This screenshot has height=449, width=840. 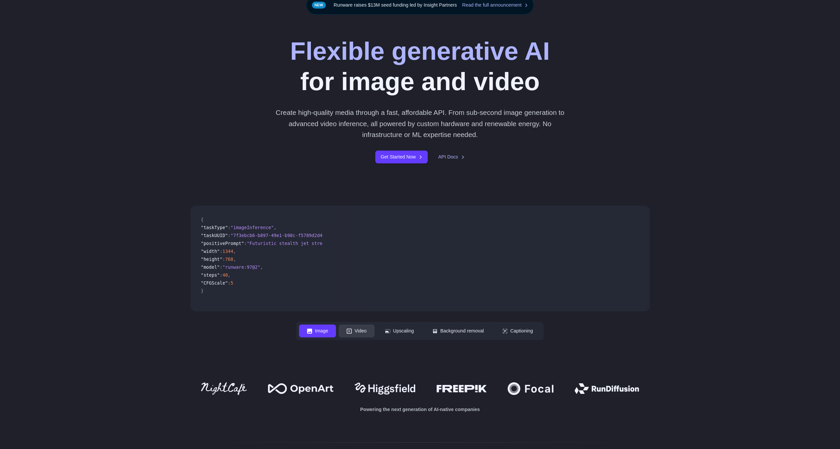 I want to click on p: Create high-quality media through a fast, affordable API. From sub-second image generation to adv..., so click(x=420, y=123).